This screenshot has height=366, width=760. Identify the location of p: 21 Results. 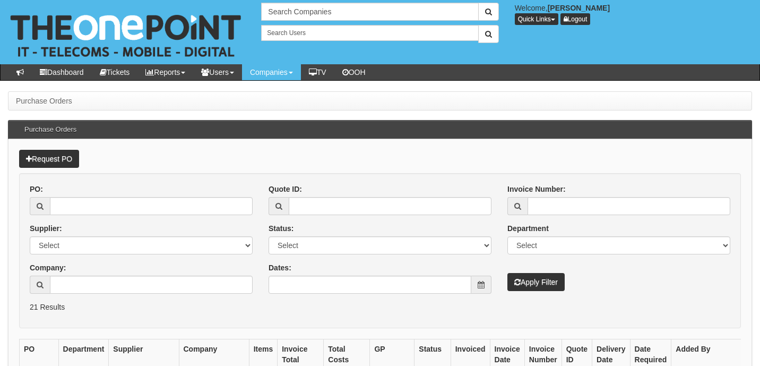
(380, 307).